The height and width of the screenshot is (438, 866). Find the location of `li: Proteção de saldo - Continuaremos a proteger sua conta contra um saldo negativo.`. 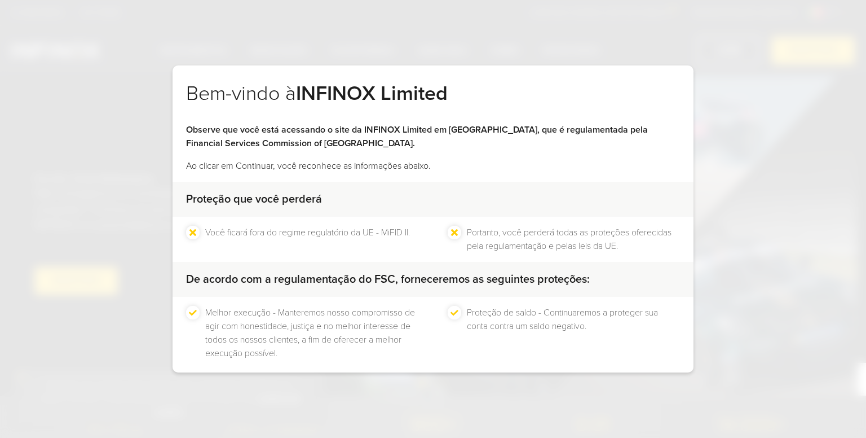

li: Proteção de saldo - Continuaremos a proteger sua conta contra um saldo negativo. is located at coordinates (574, 333).